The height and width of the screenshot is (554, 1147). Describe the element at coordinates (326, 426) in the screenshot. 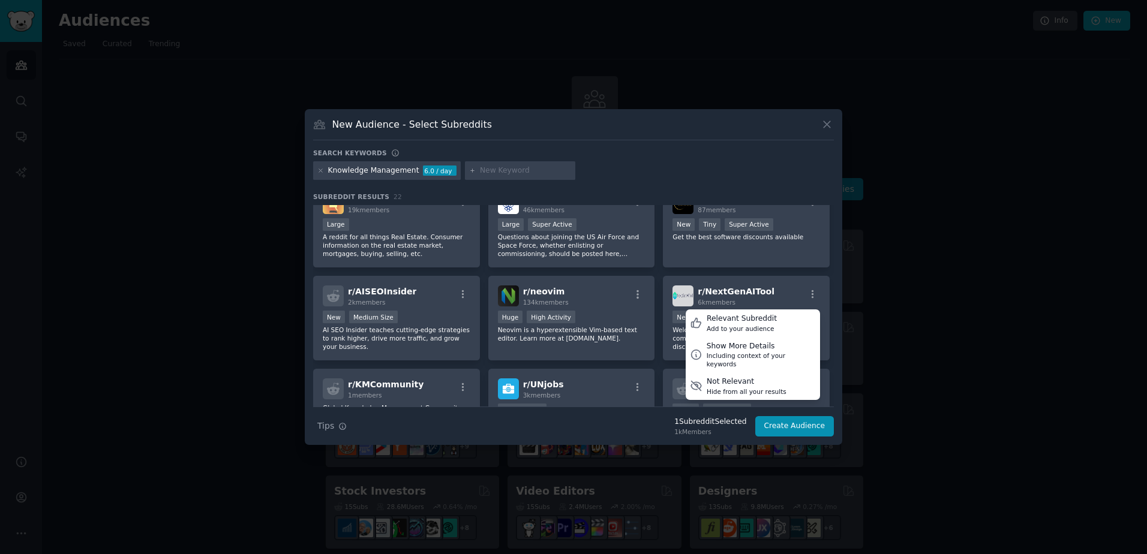

I see `span: Tips` at that location.